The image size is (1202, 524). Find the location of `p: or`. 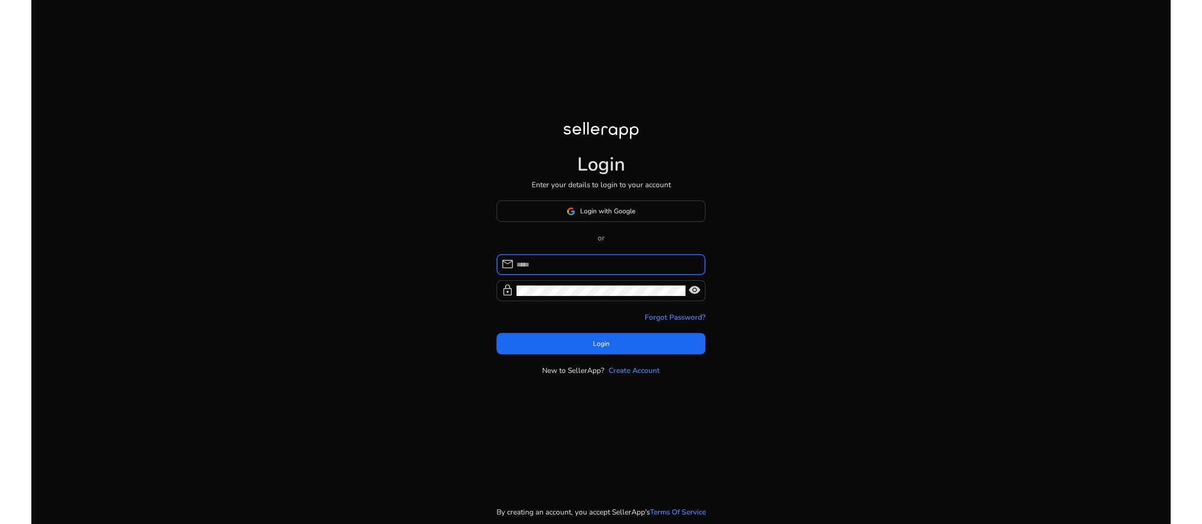

p: or is located at coordinates (601, 237).